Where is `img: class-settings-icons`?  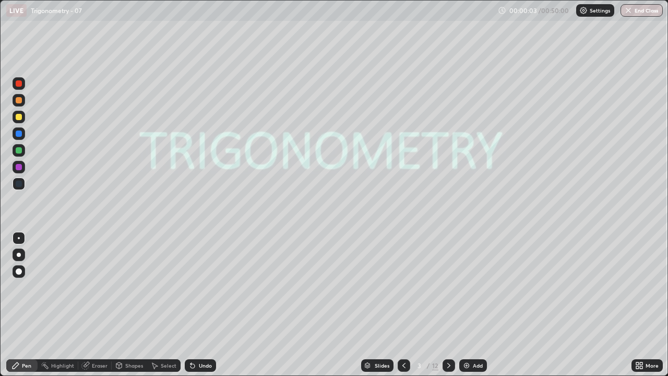 img: class-settings-icons is located at coordinates (583, 10).